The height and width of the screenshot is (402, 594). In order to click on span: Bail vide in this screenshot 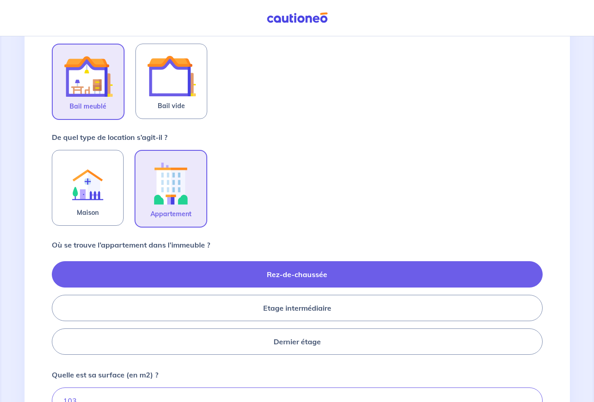, I will do `click(171, 106)`.